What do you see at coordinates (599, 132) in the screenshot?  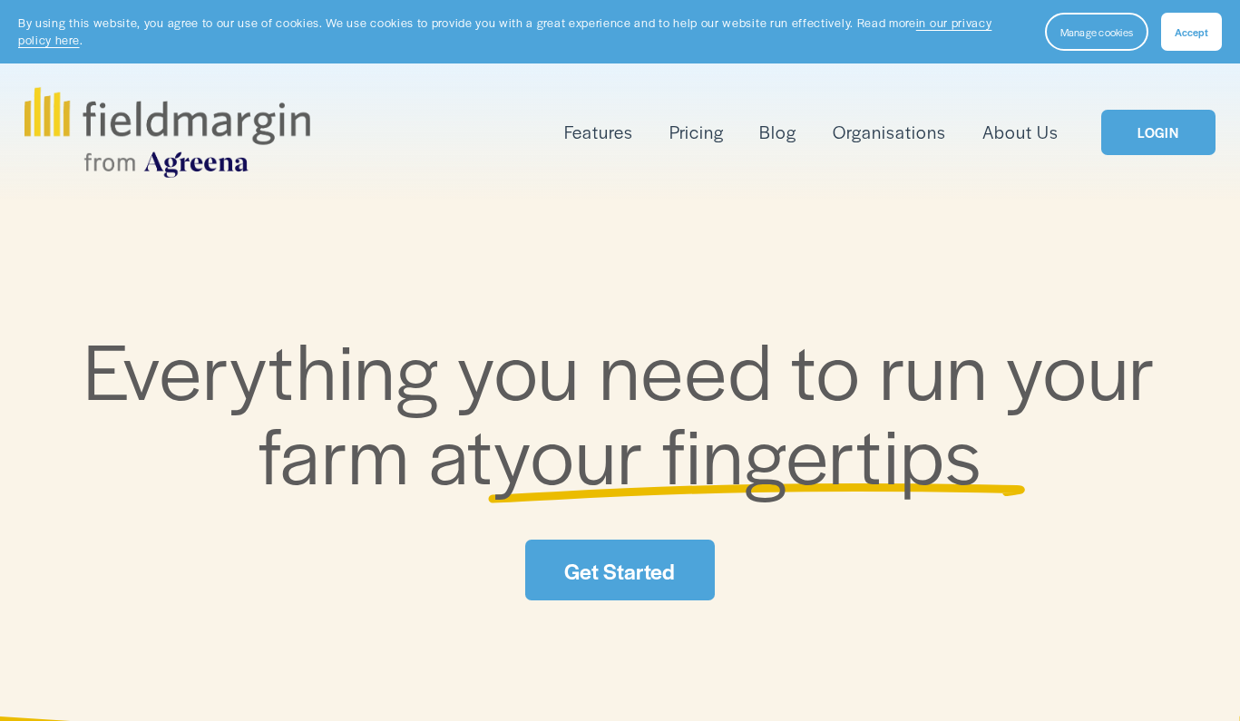 I see `a: folder dropdown` at bounding box center [599, 132].